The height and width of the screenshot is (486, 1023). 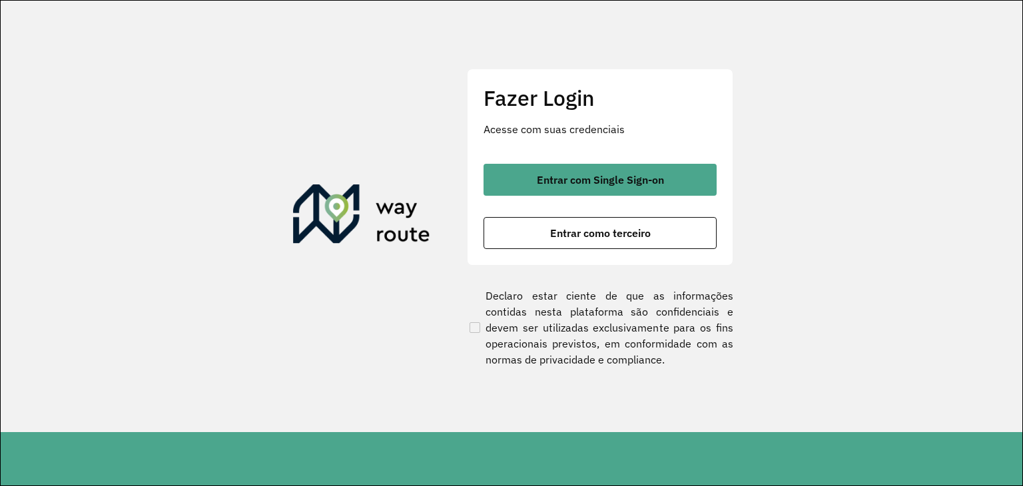 I want to click on span: Entrar com Single Sign-on, so click(x=600, y=180).